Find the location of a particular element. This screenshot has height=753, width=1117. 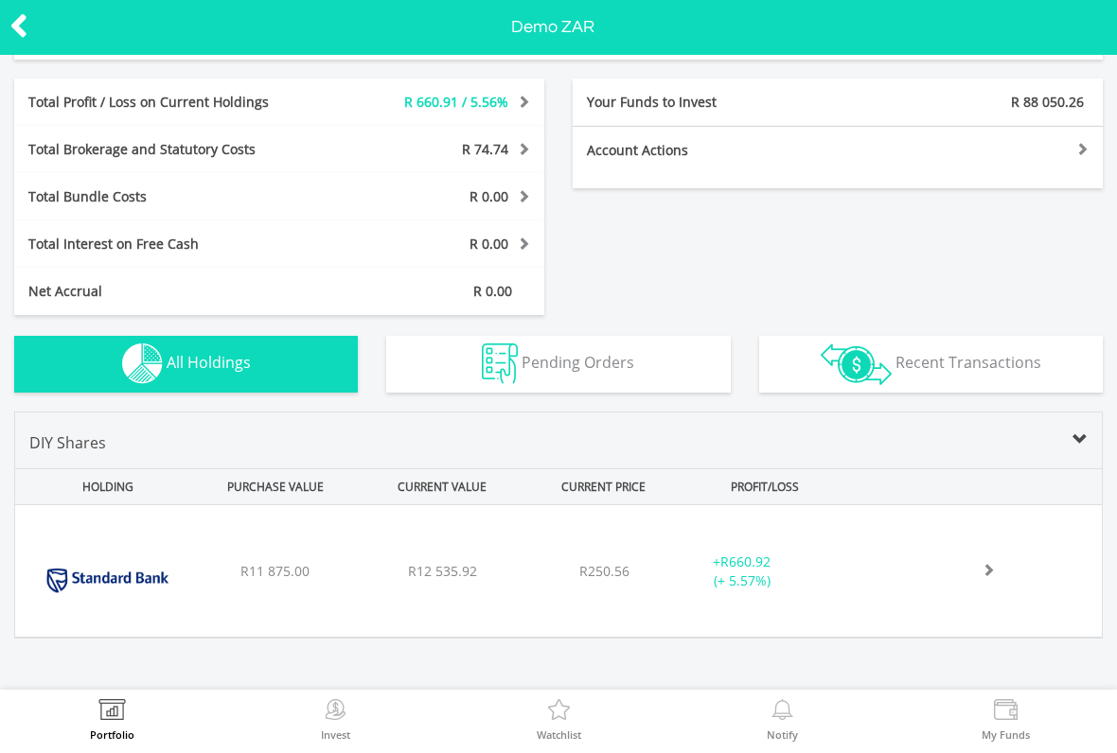

span: R660.92 is located at coordinates (745, 561).